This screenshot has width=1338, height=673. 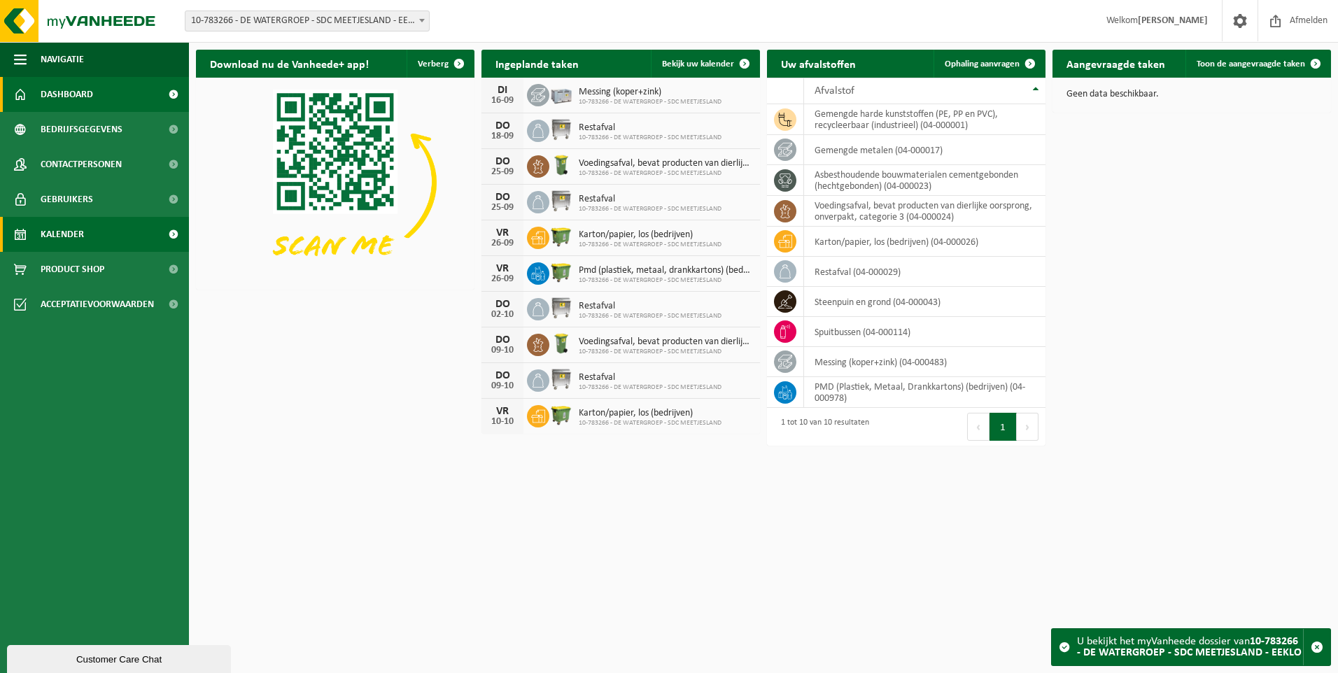 What do you see at coordinates (925, 211) in the screenshot?
I see `td: voedingsafval, bevat producten van dierlijke oorsprong, onverpakt, categorie 3 (04-000024)` at bounding box center [925, 211].